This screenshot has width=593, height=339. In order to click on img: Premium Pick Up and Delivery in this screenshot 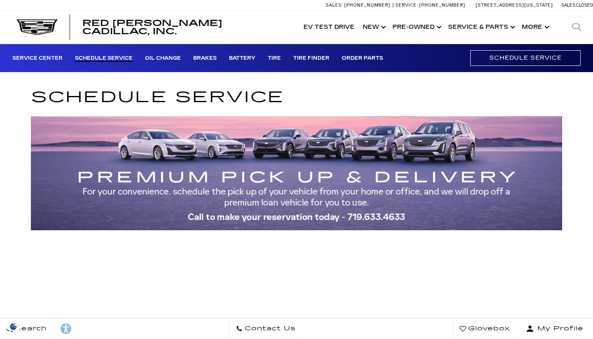, I will do `click(296, 173)`.